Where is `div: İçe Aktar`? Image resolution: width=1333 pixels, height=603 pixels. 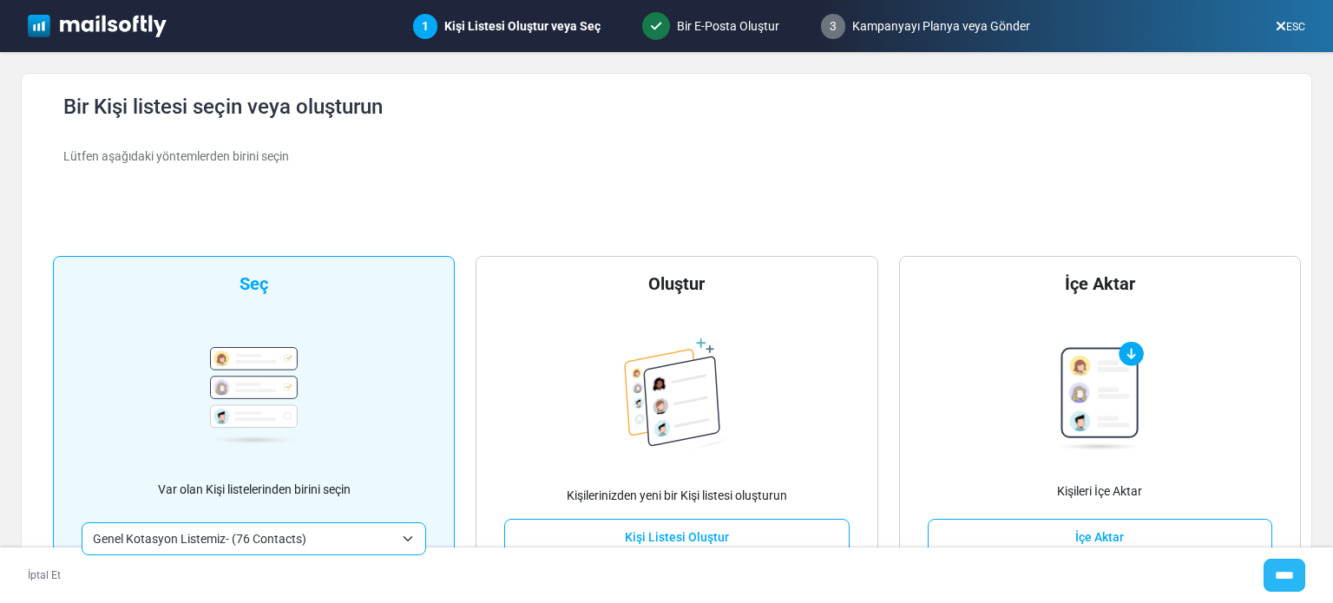
div: İçe Aktar is located at coordinates (1100, 284).